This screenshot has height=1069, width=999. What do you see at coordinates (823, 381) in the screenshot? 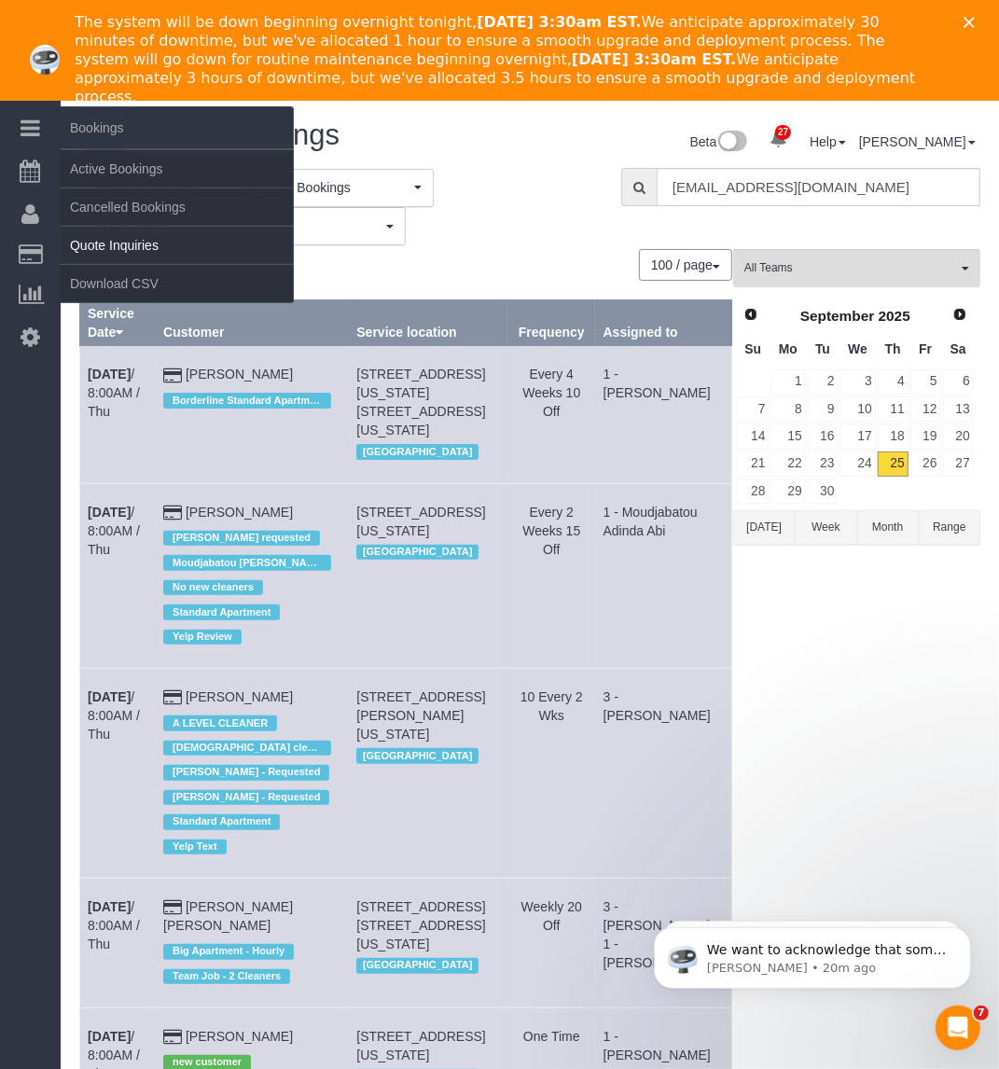
I see `a: 2` at bounding box center [823, 381].